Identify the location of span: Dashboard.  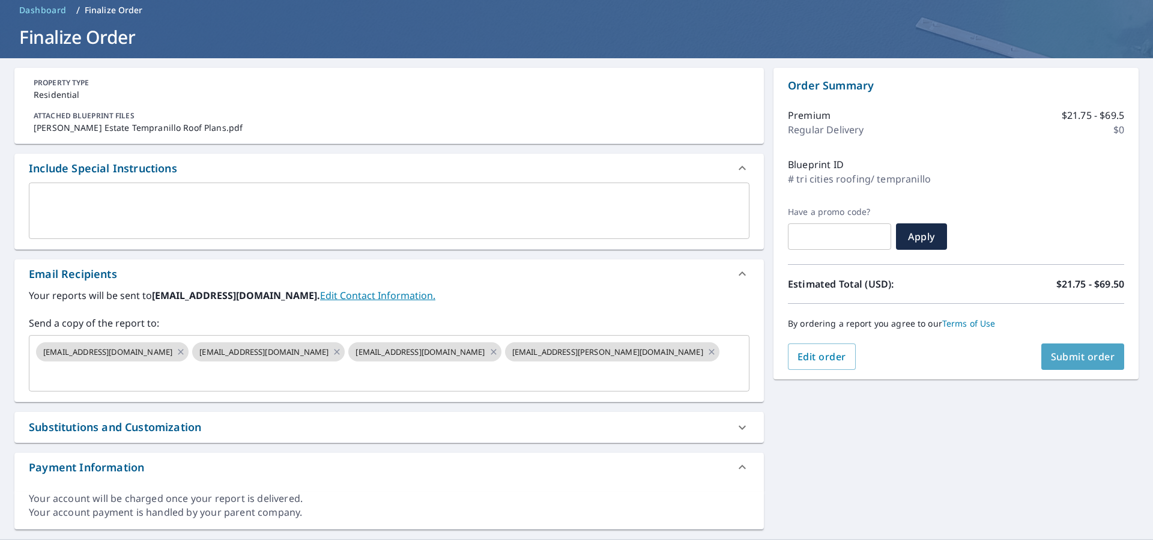
(43, 10).